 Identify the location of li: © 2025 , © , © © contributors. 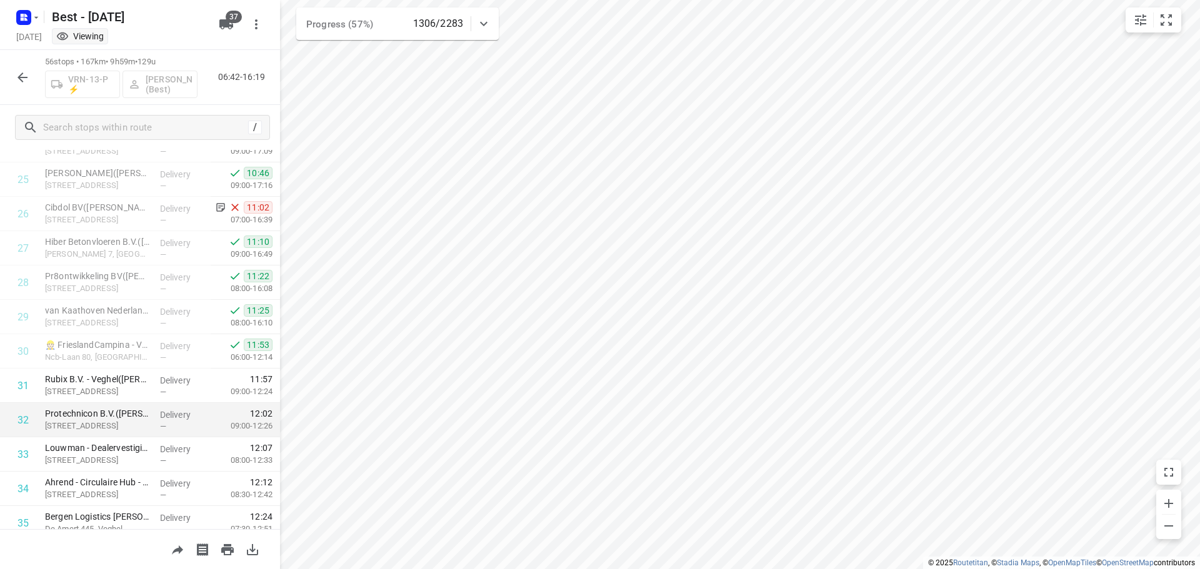
(1061, 563).